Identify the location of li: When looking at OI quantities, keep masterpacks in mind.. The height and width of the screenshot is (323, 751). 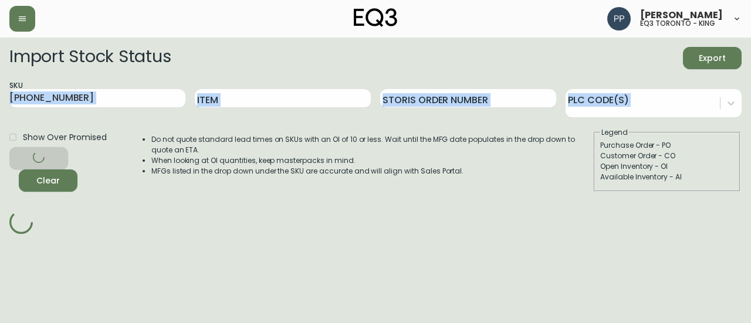
(372, 161).